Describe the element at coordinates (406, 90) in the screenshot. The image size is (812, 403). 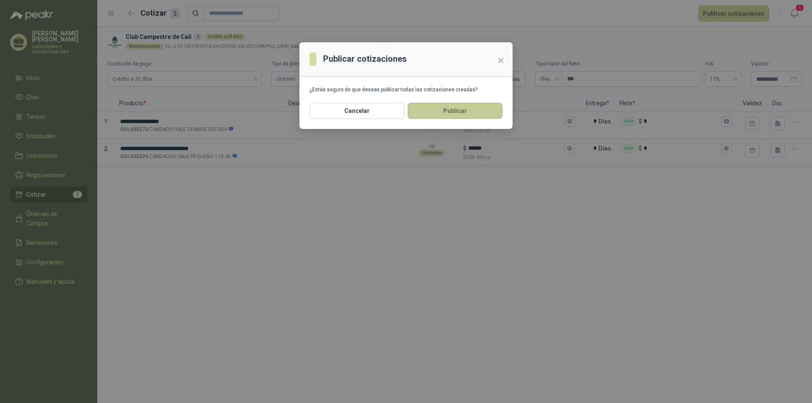
I see `div: ¿Estás seguro de que deseas publicar todas las cotizaciones creadas?` at that location.